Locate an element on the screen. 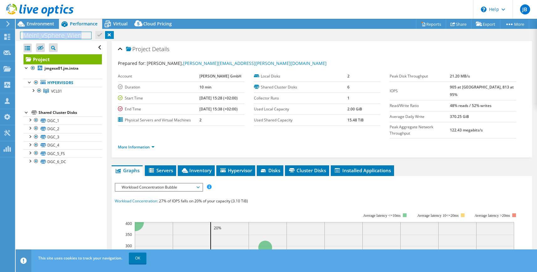  span: Workload Concentration: is located at coordinates (136, 201).